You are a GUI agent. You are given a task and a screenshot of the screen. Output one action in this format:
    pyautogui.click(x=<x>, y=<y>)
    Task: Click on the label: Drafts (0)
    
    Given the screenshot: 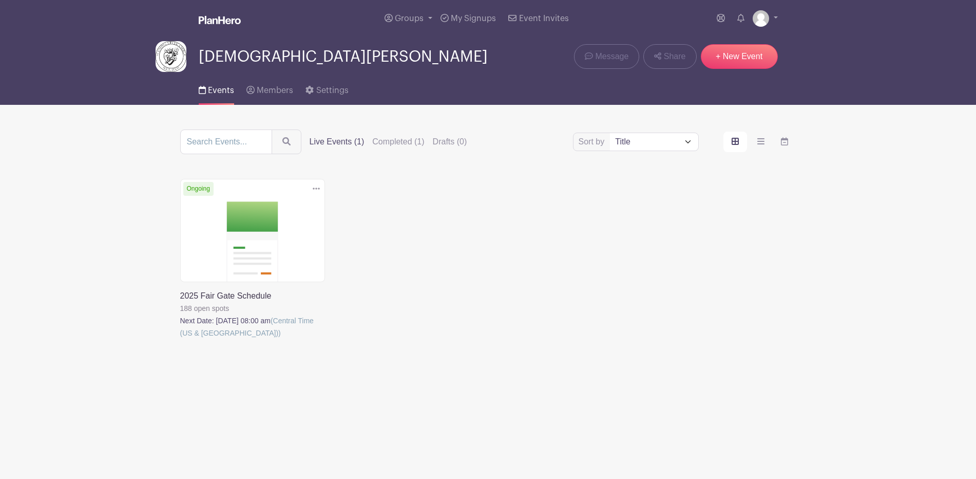 What is the action you would take?
    pyautogui.click(x=450, y=142)
    